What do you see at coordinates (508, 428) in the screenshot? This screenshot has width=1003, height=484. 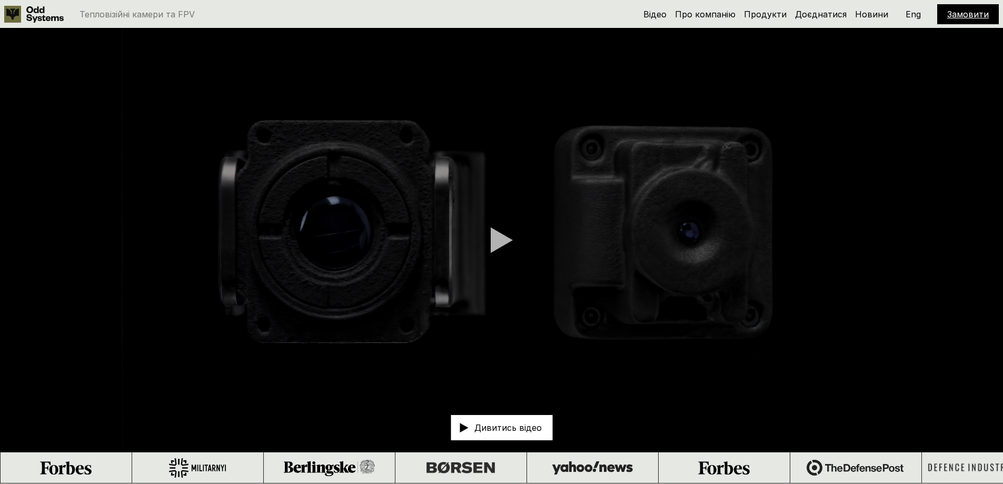 I see `p: Дивитись відео` at bounding box center [508, 428].